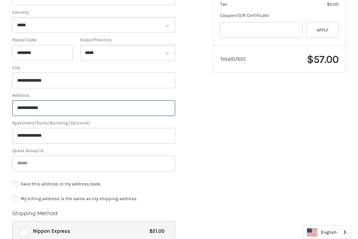  Describe the element at coordinates (94, 12) in the screenshot. I see `label: Country` at that location.